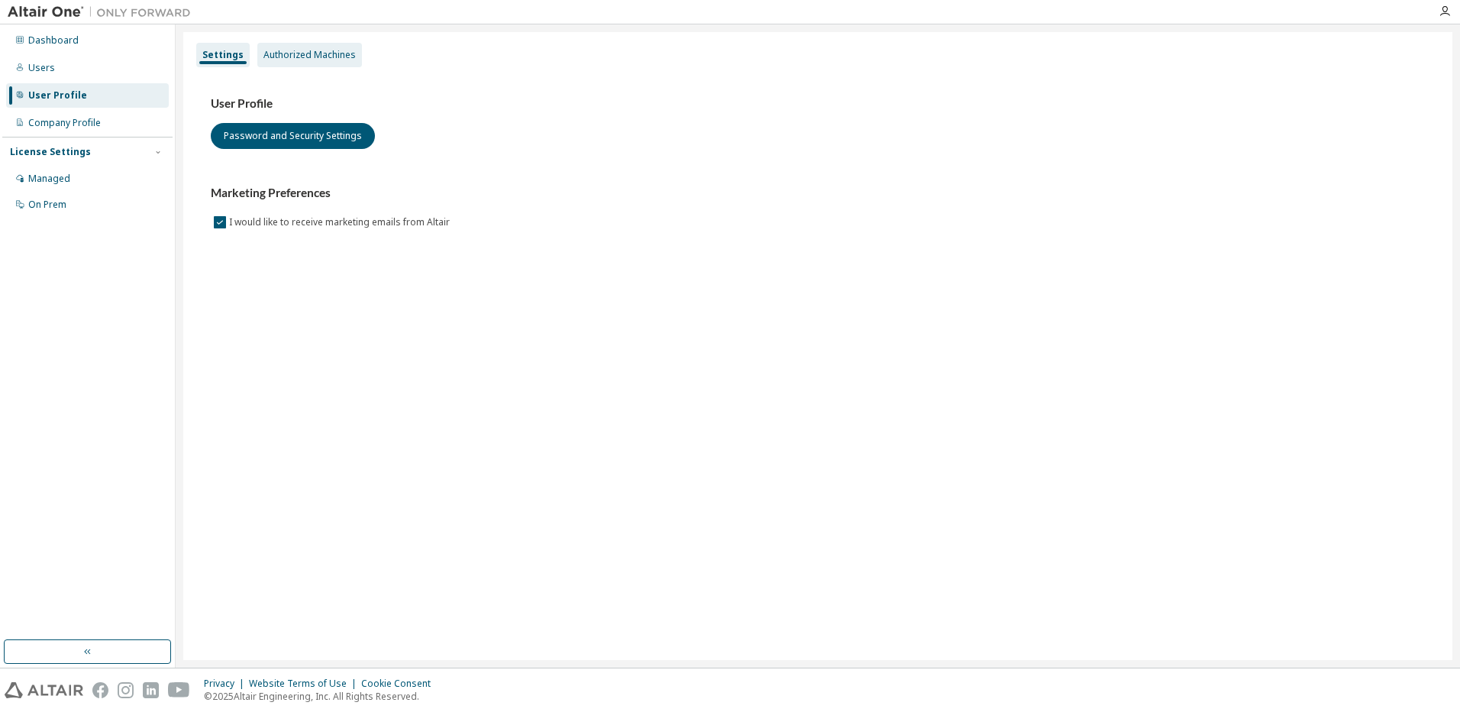 The width and height of the screenshot is (1460, 712). What do you see at coordinates (292, 136) in the screenshot?
I see `button: Password and Security Settings` at bounding box center [292, 136].